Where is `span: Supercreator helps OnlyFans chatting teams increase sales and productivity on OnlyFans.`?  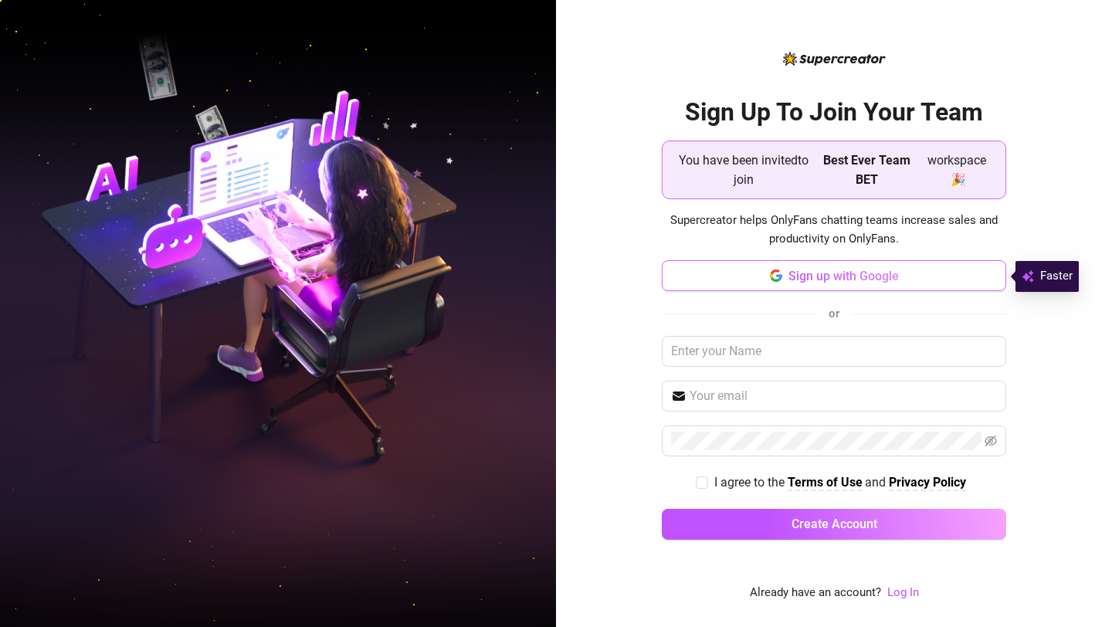
span: Supercreator helps OnlyFans chatting teams increase sales and productivity on OnlyFans. is located at coordinates (834, 229).